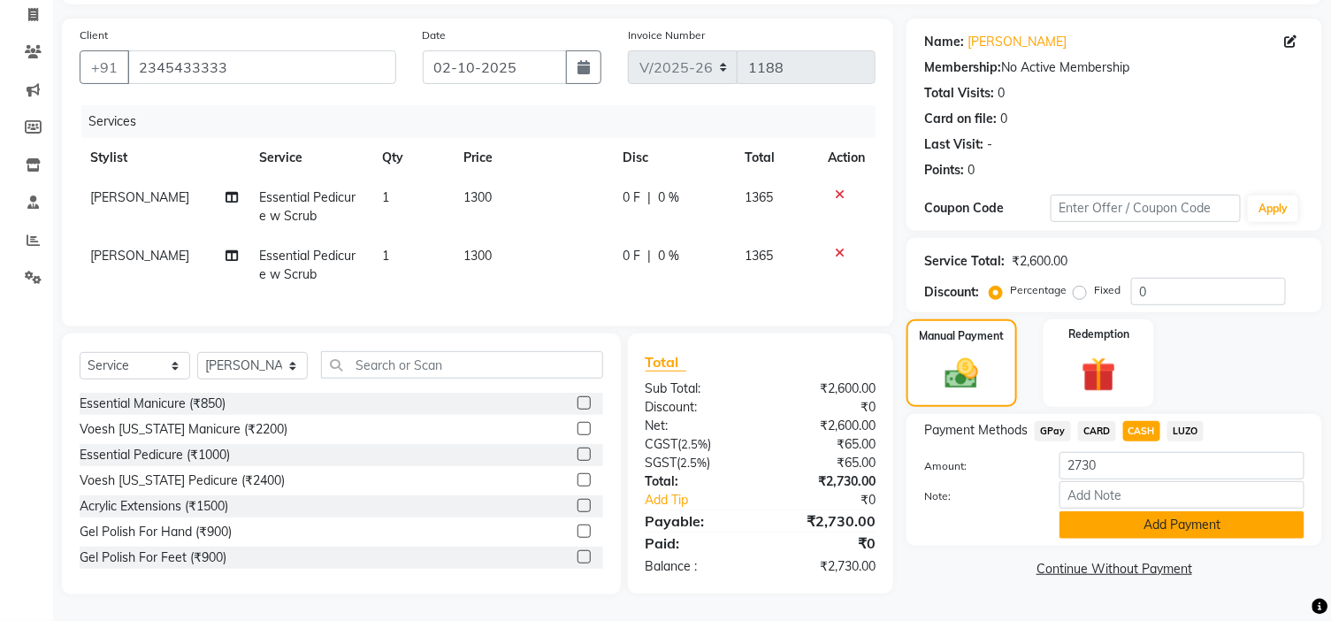 The height and width of the screenshot is (621, 1331). What do you see at coordinates (262, 67) in the screenshot?
I see `input: Search by Name/Mobile/Email/Code` at bounding box center [262, 67].